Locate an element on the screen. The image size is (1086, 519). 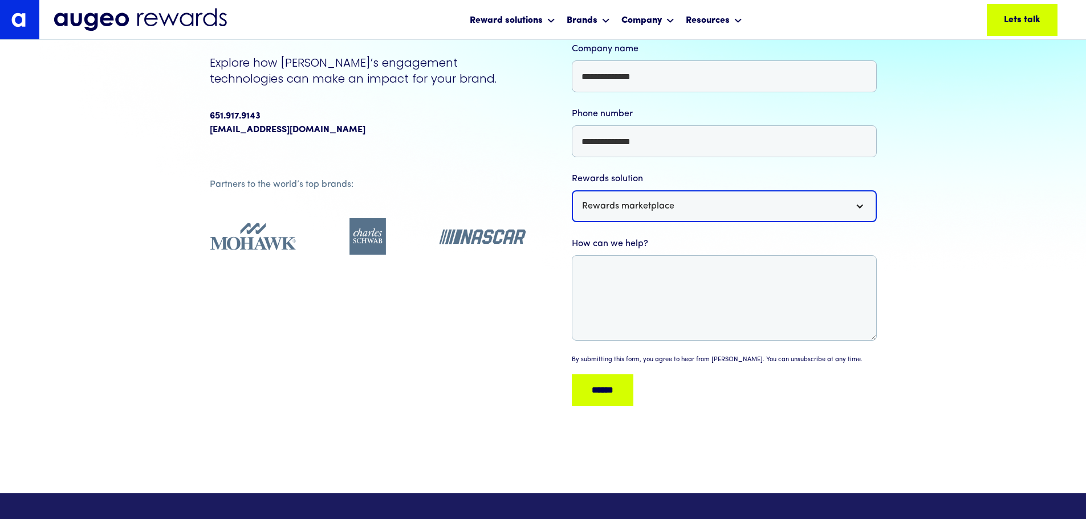
label: Phone number is located at coordinates (724, 114).